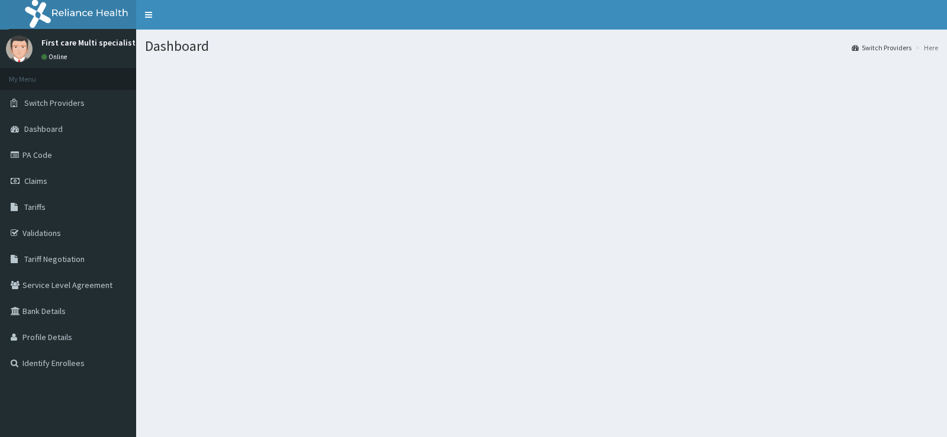  I want to click on img: User Image, so click(19, 49).